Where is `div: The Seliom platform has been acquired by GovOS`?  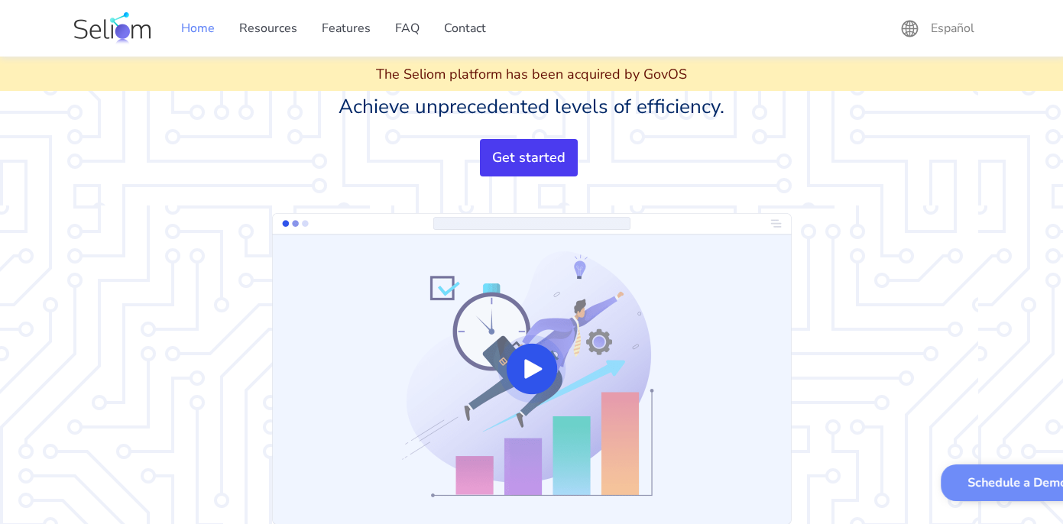
div: The Seliom platform has been acquired by GovOS is located at coordinates (531, 74).